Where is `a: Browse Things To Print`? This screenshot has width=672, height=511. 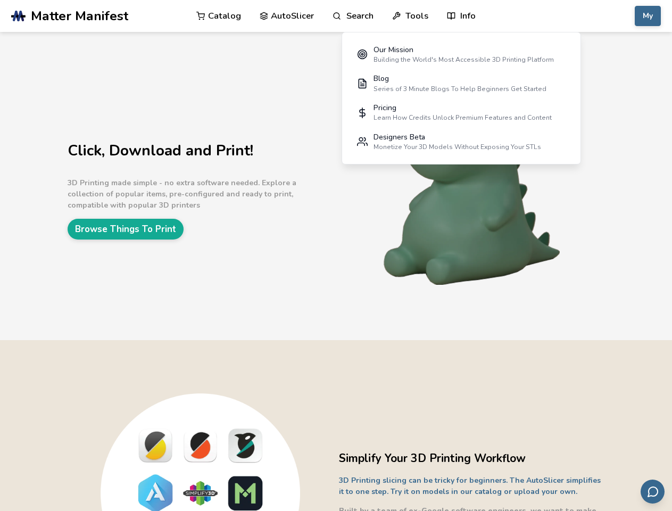 a: Browse Things To Print is located at coordinates (126, 229).